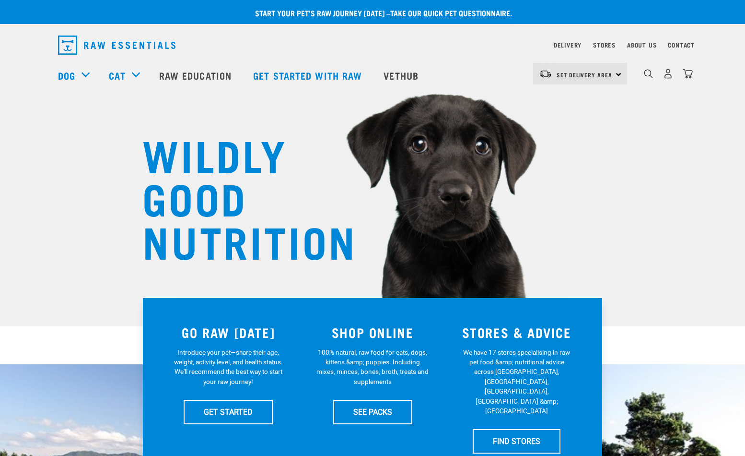  Describe the element at coordinates (688, 73) in the screenshot. I see `img: home-icon@2x.png` at that location.